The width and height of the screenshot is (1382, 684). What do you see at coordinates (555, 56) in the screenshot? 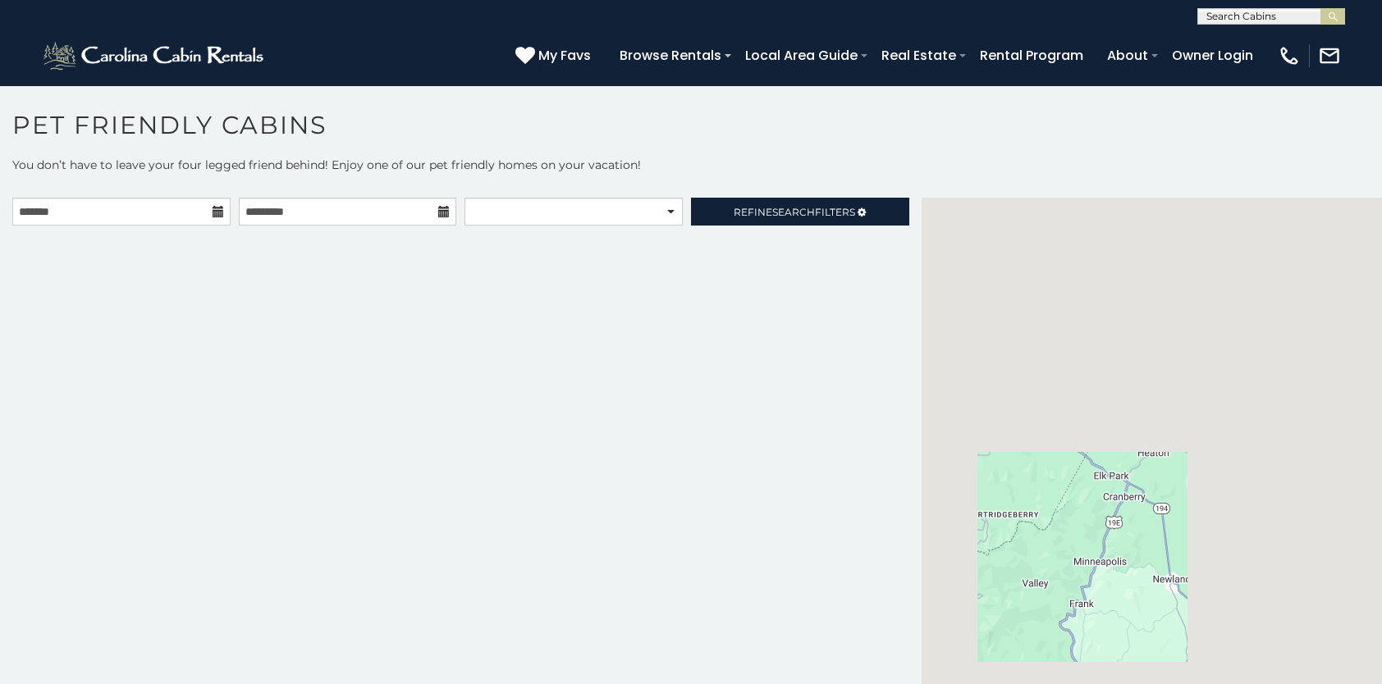
I see `a: My Favs` at bounding box center [555, 56].